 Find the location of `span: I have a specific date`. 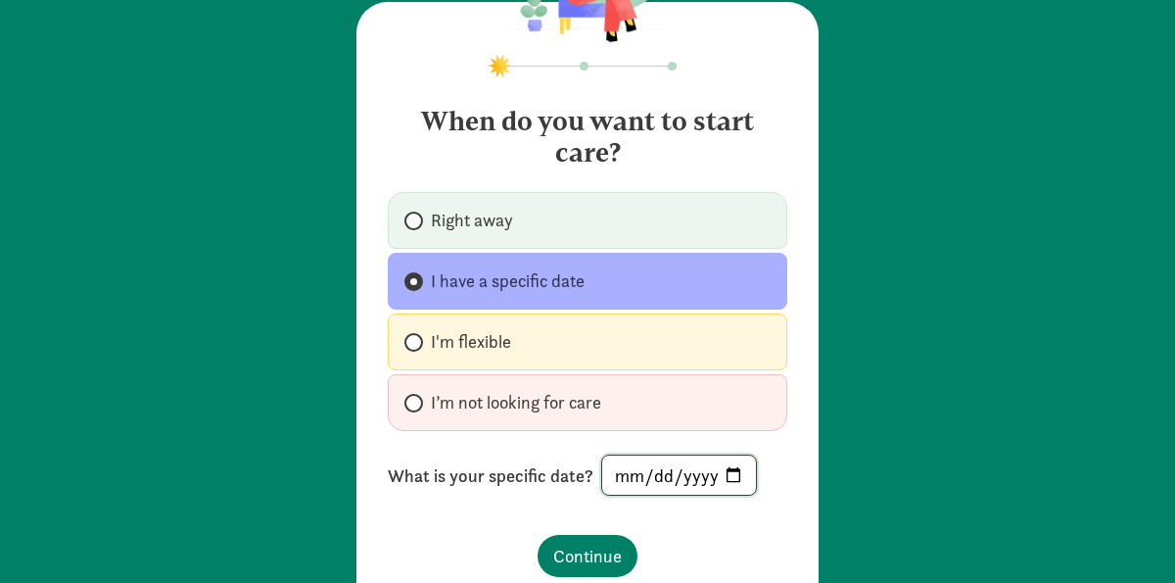

span: I have a specific date is located at coordinates (507, 281).